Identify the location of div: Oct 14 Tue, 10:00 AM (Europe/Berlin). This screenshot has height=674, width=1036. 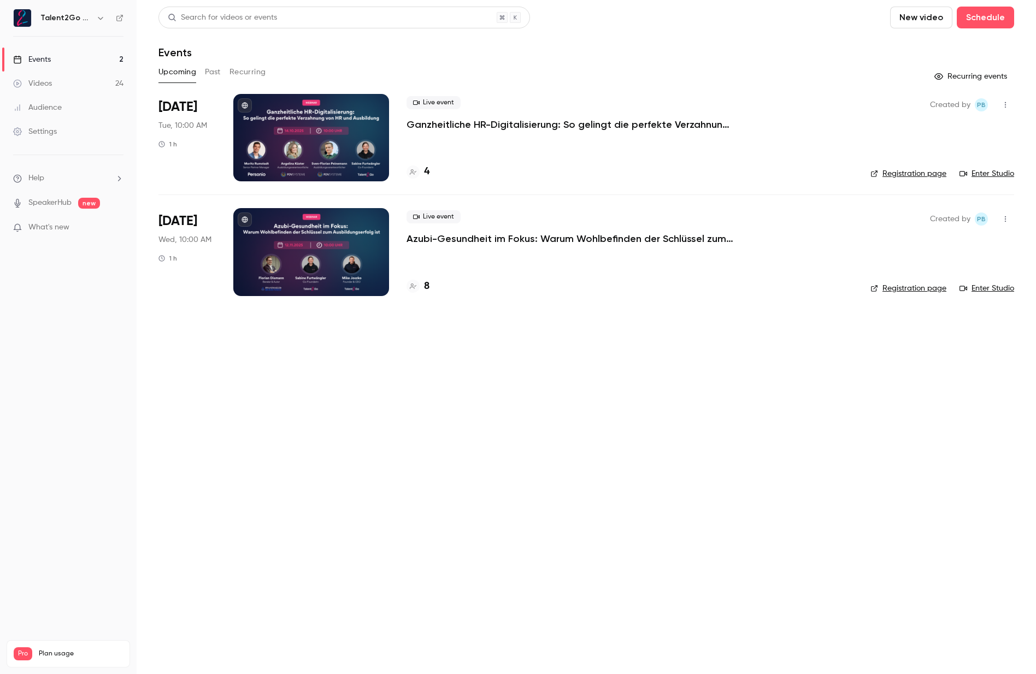
(187, 138).